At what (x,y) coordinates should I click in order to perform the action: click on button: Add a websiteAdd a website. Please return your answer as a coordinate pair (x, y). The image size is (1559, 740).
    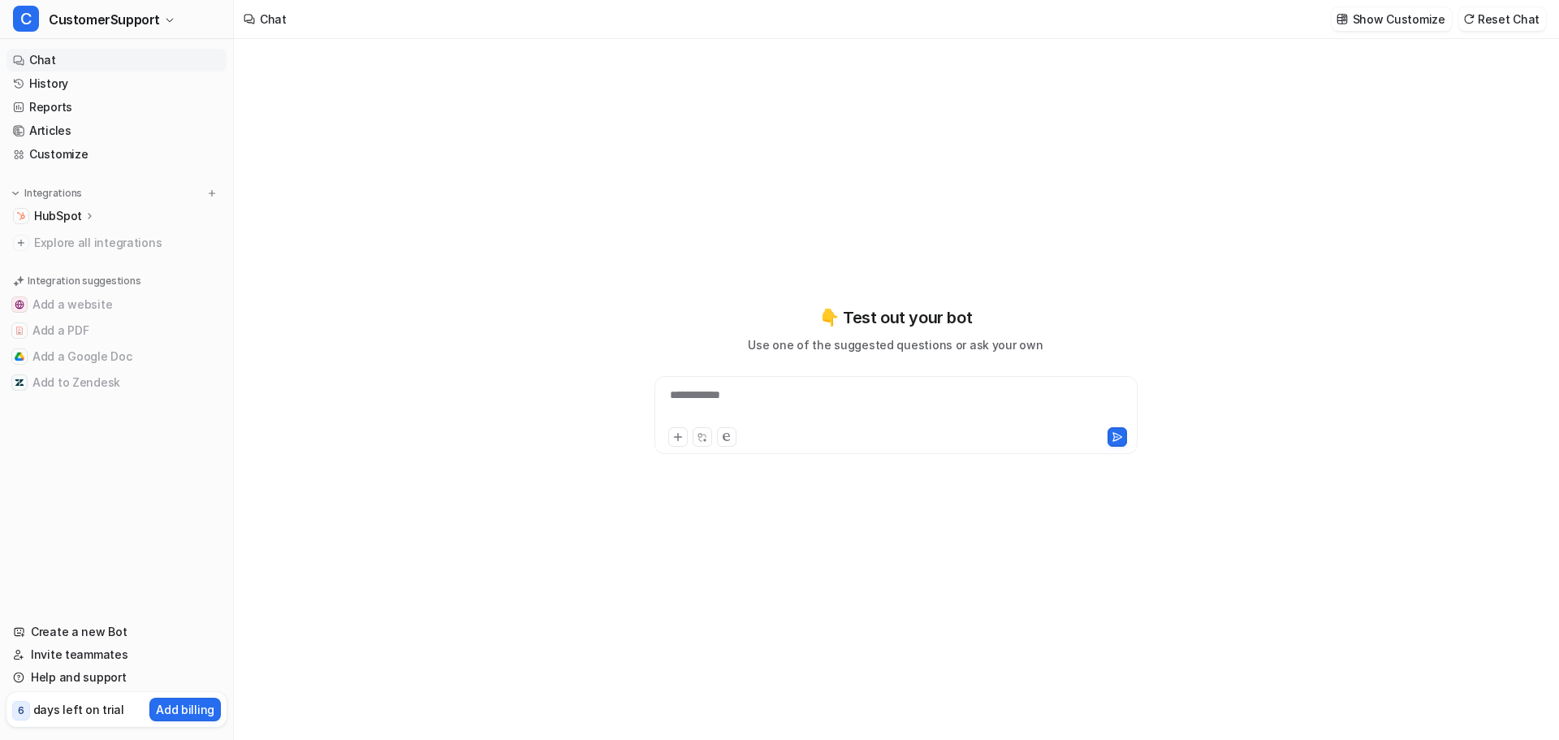
    Looking at the image, I should click on (116, 304).